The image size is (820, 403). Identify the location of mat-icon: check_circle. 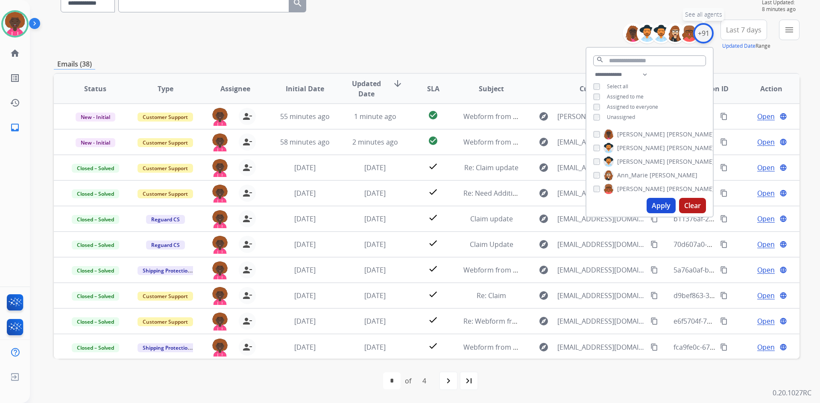
(433, 115).